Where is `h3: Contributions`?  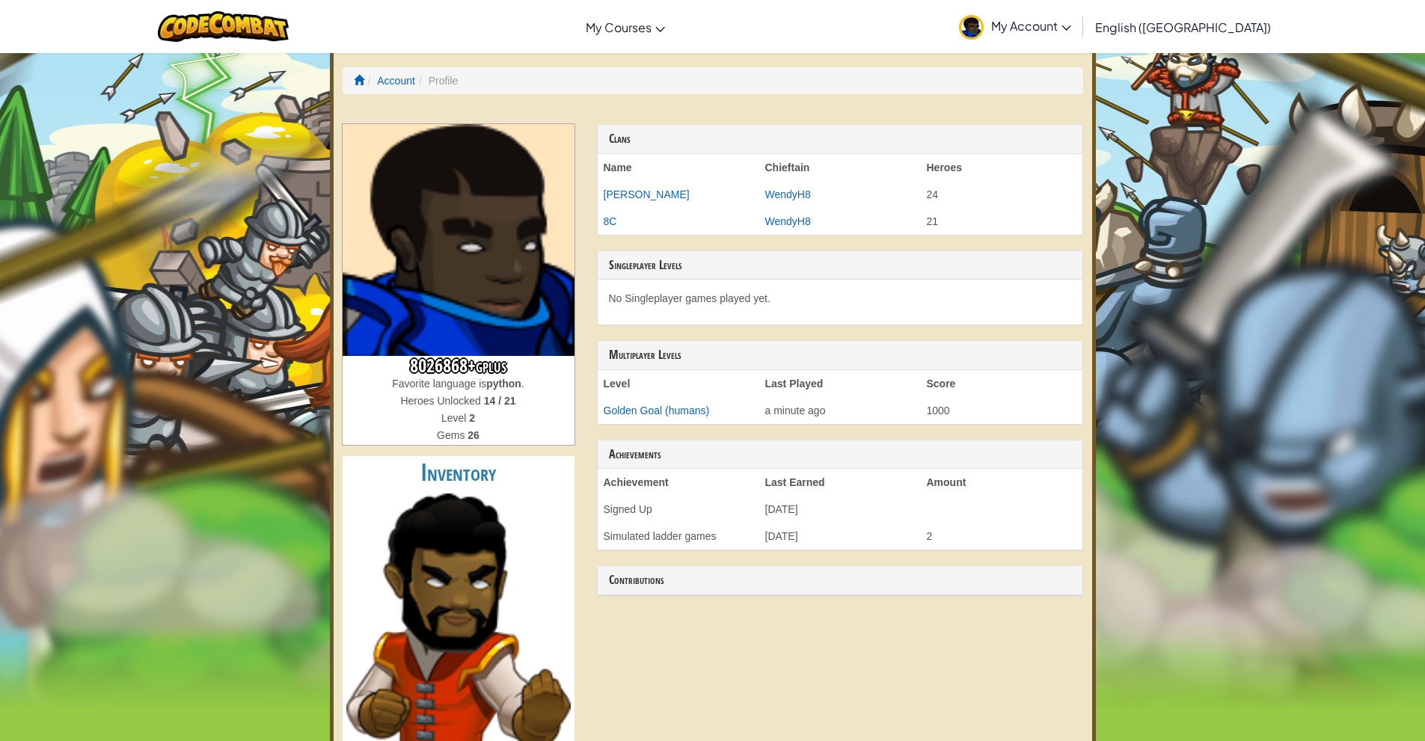 h3: Contributions is located at coordinates (840, 581).